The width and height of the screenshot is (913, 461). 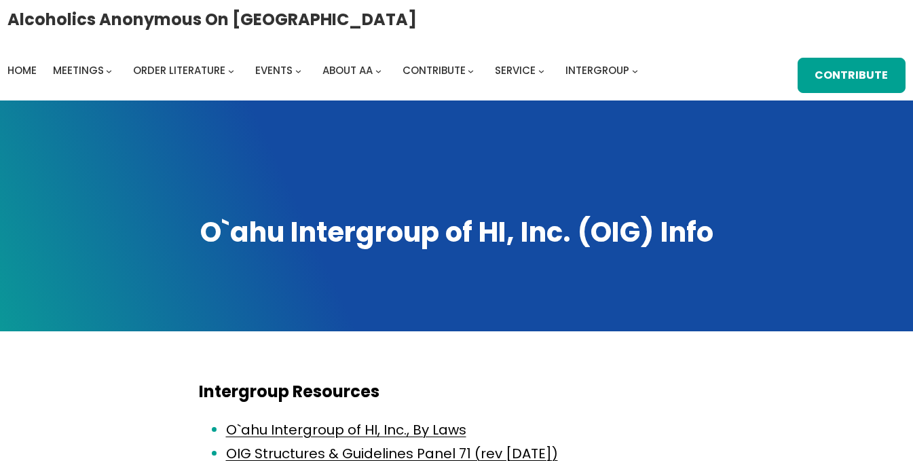 I want to click on a: Events, so click(x=274, y=71).